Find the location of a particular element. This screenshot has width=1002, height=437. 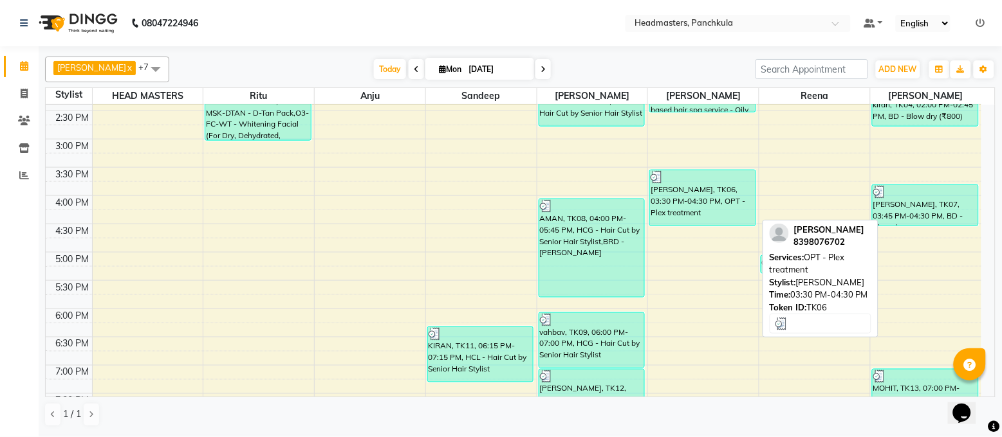

span: Anju is located at coordinates (370, 96).